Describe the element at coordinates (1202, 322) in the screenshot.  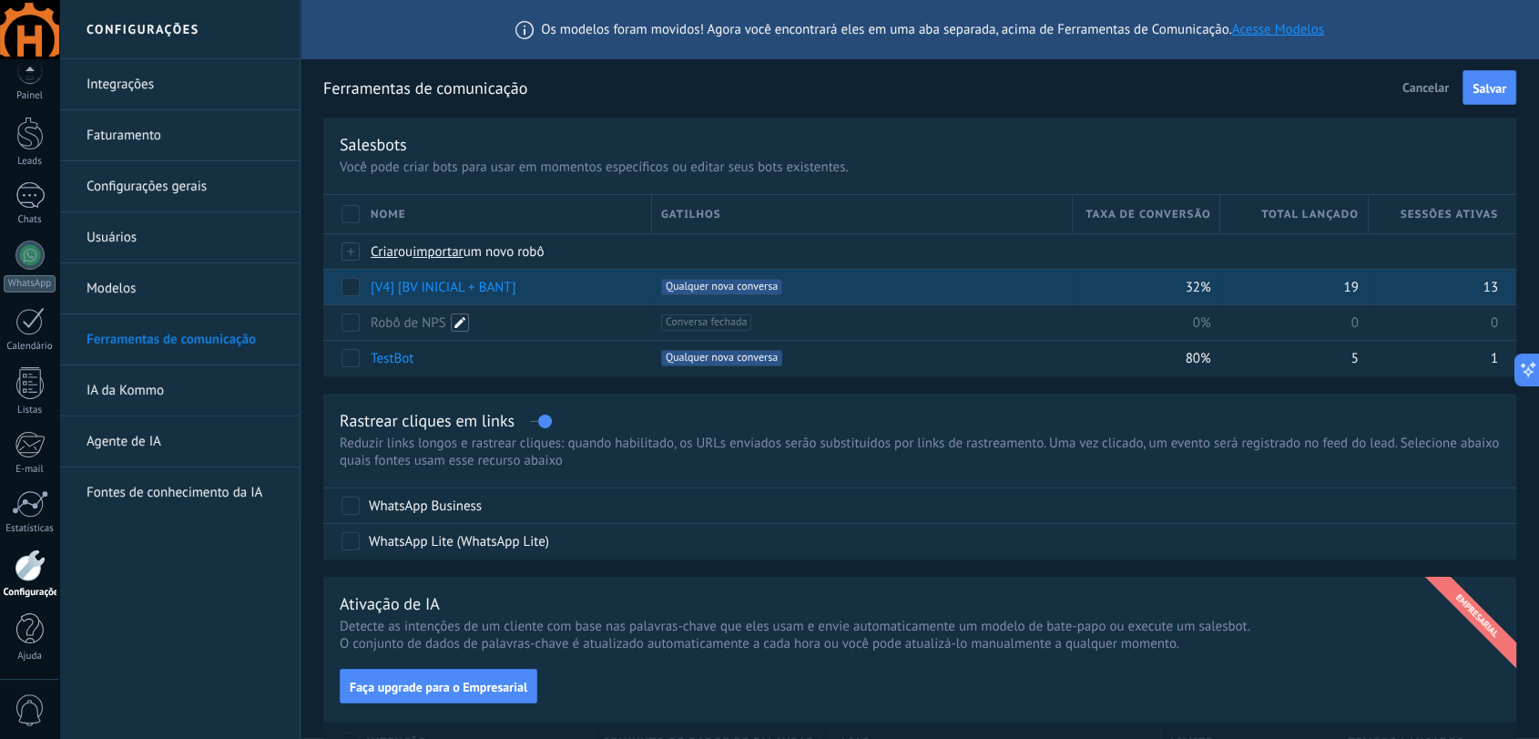
I see `span: 0%` at that location.